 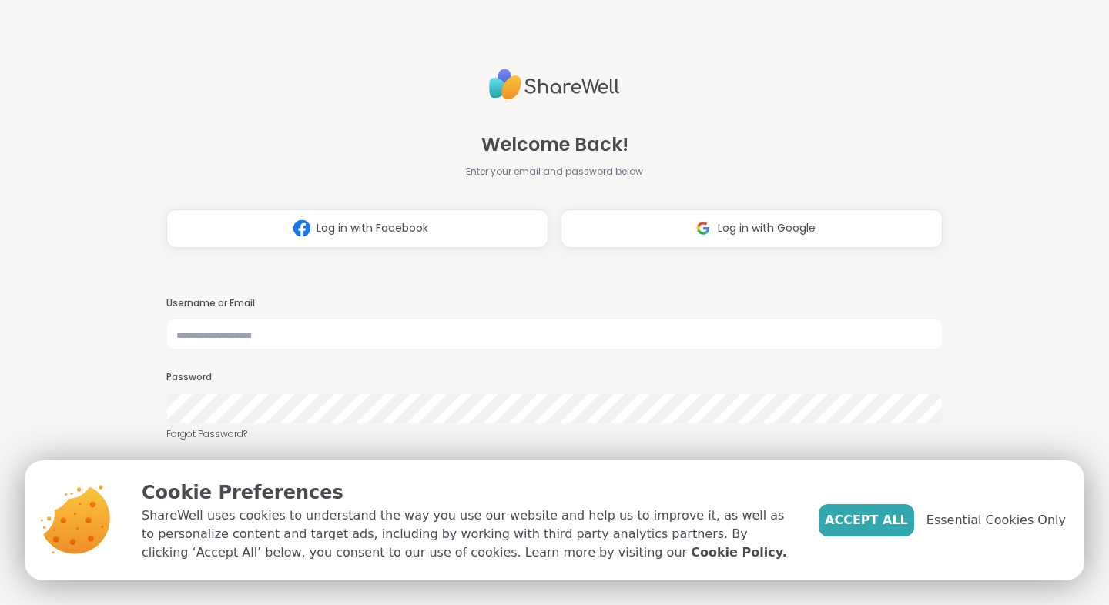 What do you see at coordinates (554, 84) in the screenshot?
I see `img: ShareWell Logo` at bounding box center [554, 84].